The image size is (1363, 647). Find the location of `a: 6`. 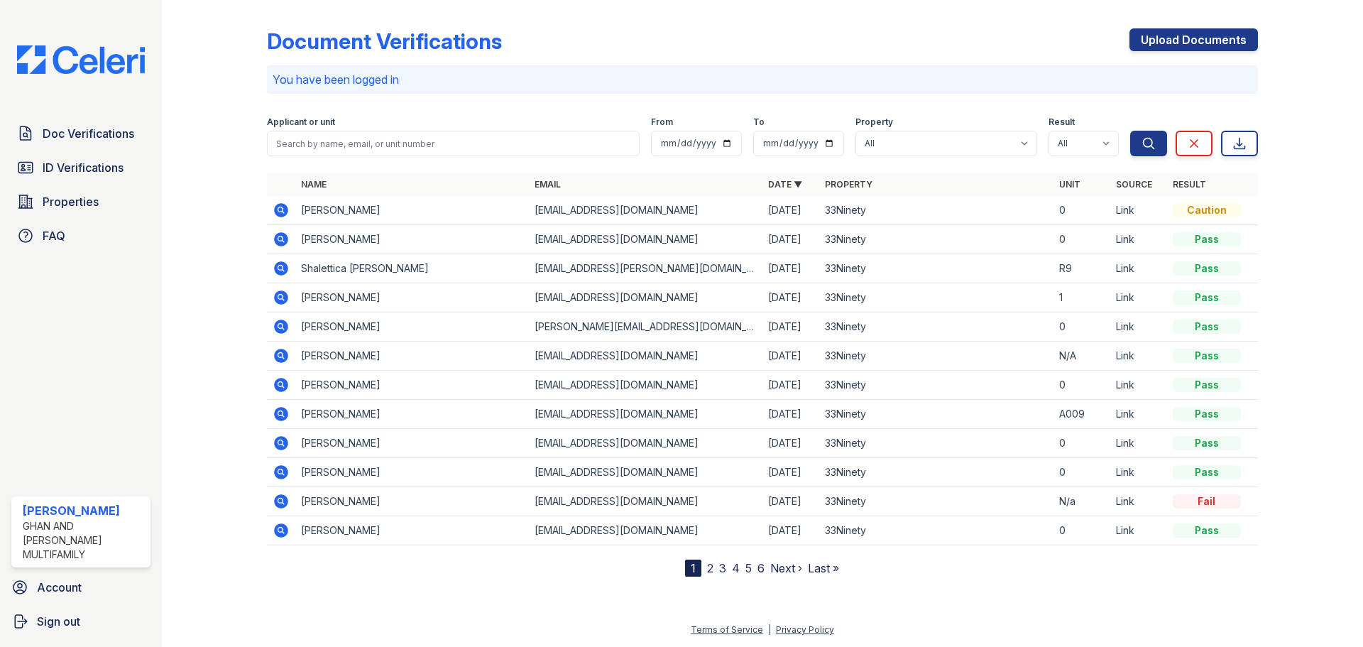

a: 6 is located at coordinates (761, 568).